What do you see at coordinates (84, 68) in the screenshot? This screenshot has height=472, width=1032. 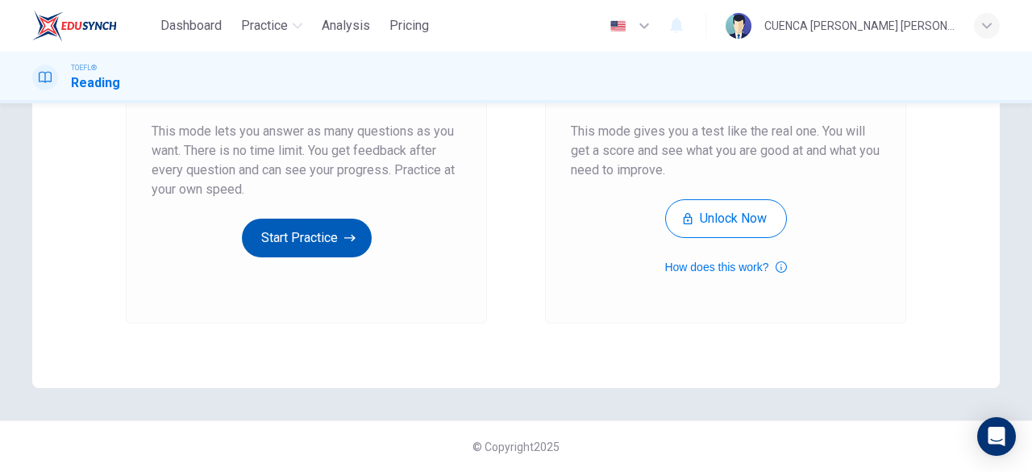 I see `span: TOEFL®` at bounding box center [84, 68].